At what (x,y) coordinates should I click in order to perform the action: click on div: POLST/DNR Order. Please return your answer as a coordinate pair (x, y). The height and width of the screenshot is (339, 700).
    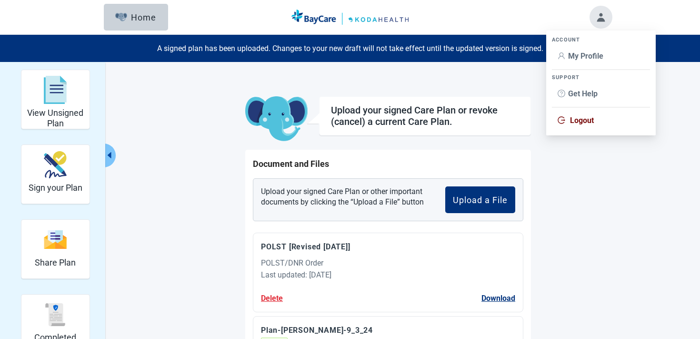
    Looking at the image, I should click on (388, 262).